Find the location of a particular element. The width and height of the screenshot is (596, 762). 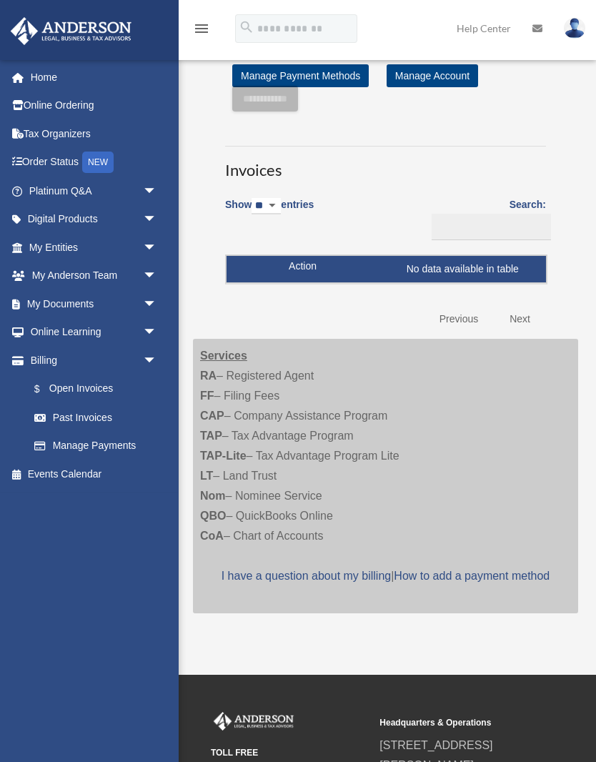

i: search is located at coordinates (247, 27).